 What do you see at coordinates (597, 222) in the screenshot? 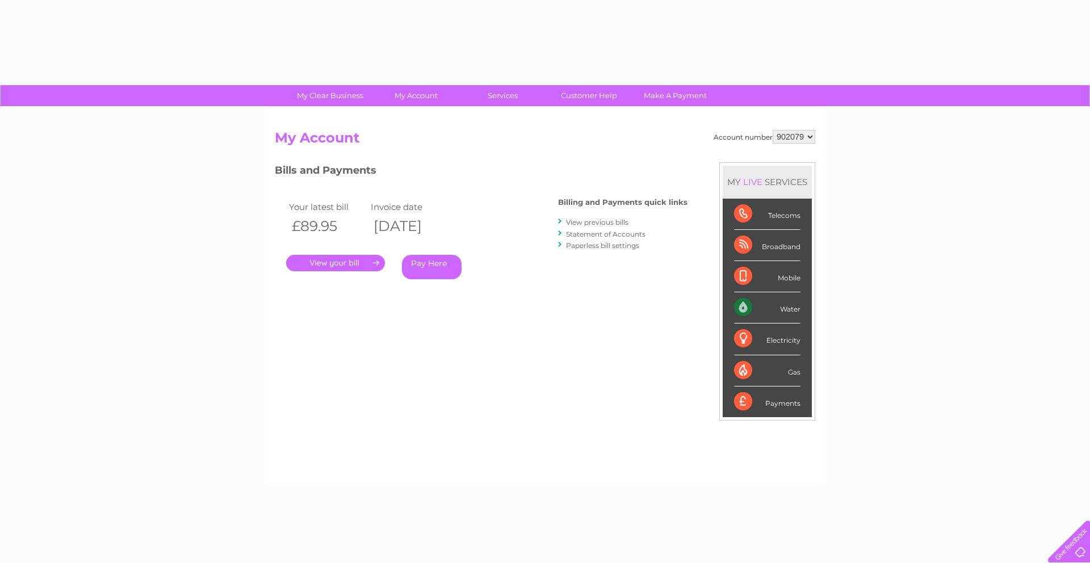
I see `a: View previous bills` at bounding box center [597, 222].